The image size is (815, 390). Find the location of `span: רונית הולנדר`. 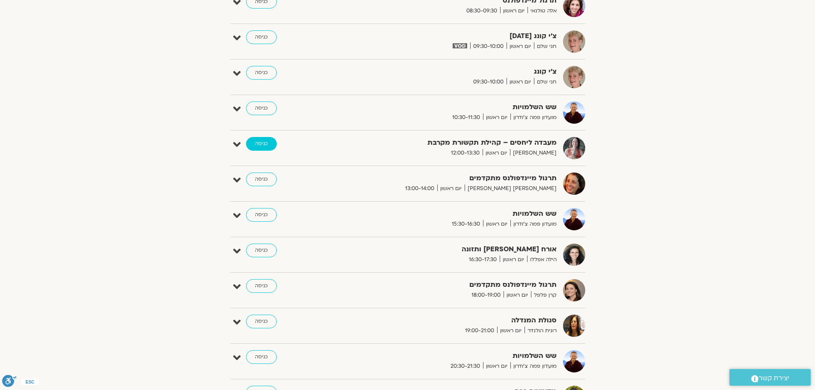

span: רונית הולנדר is located at coordinates (540, 330).